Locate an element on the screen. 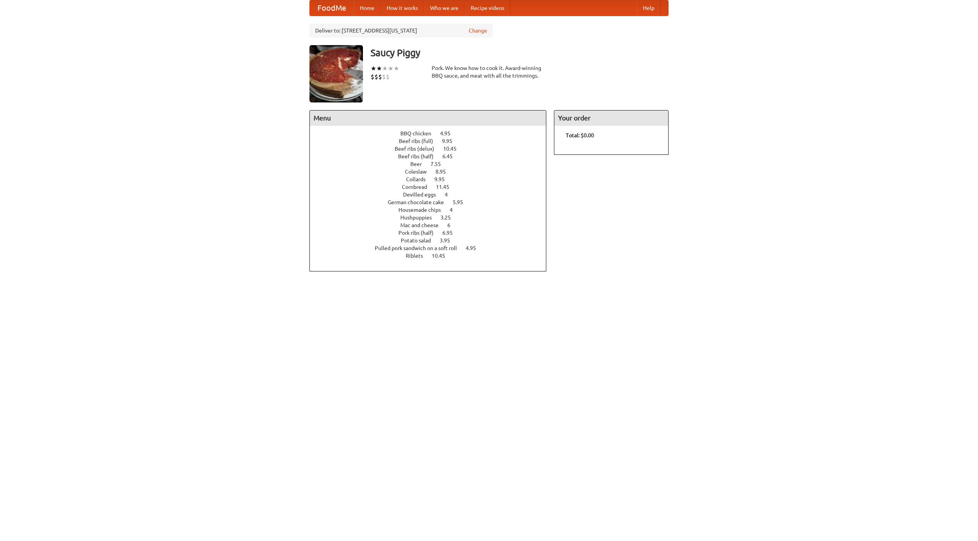 The width and height of the screenshot is (978, 541). span: 3.95 is located at coordinates (449, 240).